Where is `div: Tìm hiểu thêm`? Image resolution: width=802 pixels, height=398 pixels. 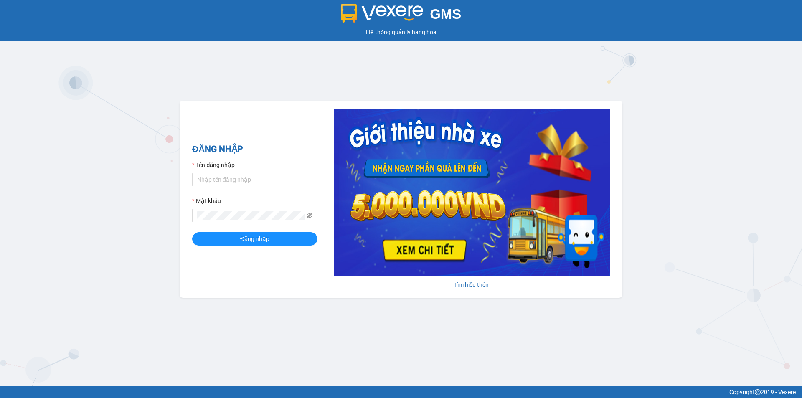 div: Tìm hiểu thêm is located at coordinates (472, 285).